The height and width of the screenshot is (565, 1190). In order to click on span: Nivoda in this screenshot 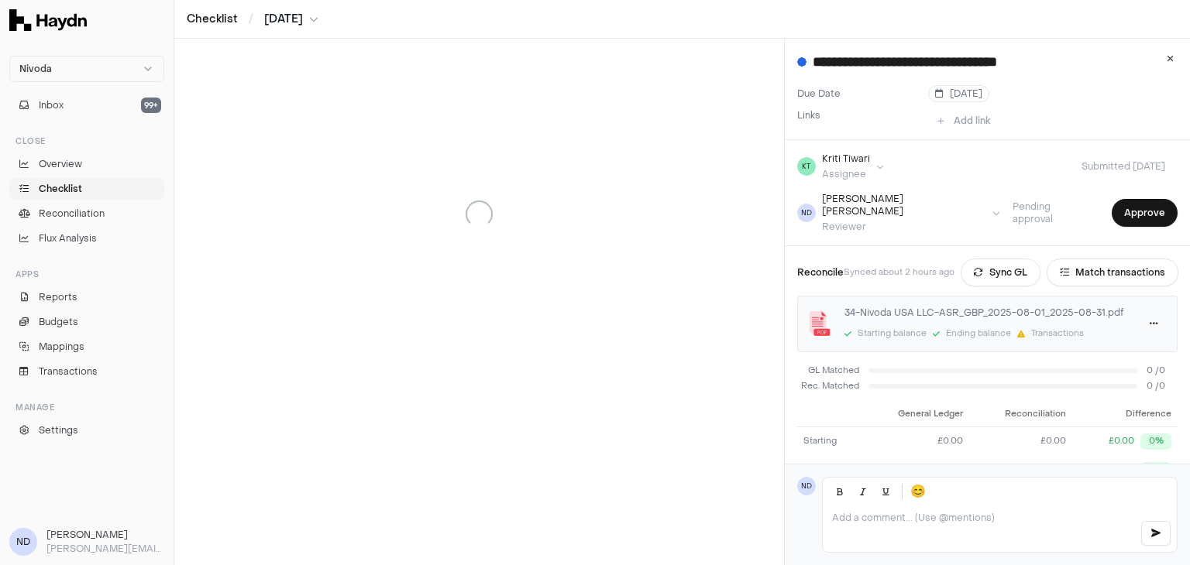, I will do `click(36, 69)`.